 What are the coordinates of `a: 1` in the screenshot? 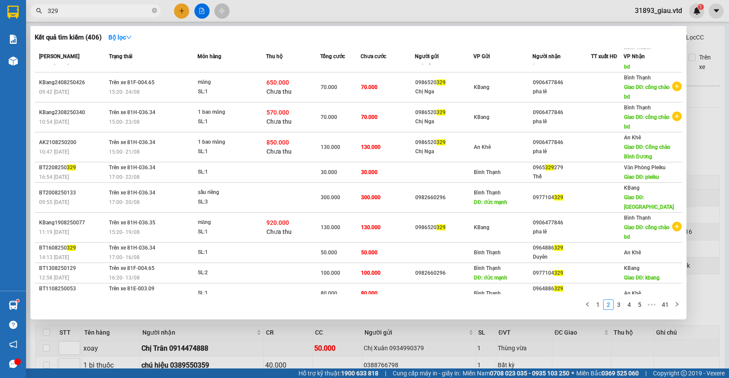 It's located at (598, 304).